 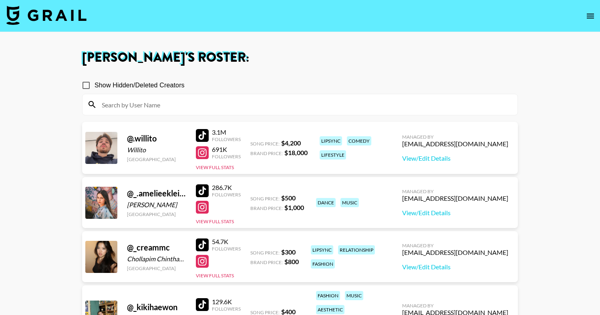 What do you see at coordinates (157, 150) in the screenshot?
I see `div: Willito` at bounding box center [157, 150].